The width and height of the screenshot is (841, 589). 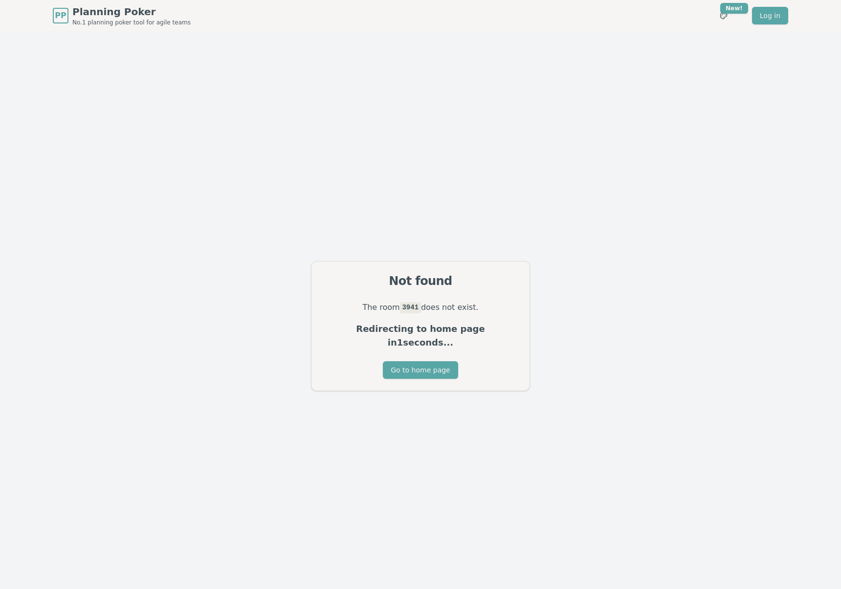 What do you see at coordinates (420, 281) in the screenshot?
I see `div: Not found` at bounding box center [420, 281].